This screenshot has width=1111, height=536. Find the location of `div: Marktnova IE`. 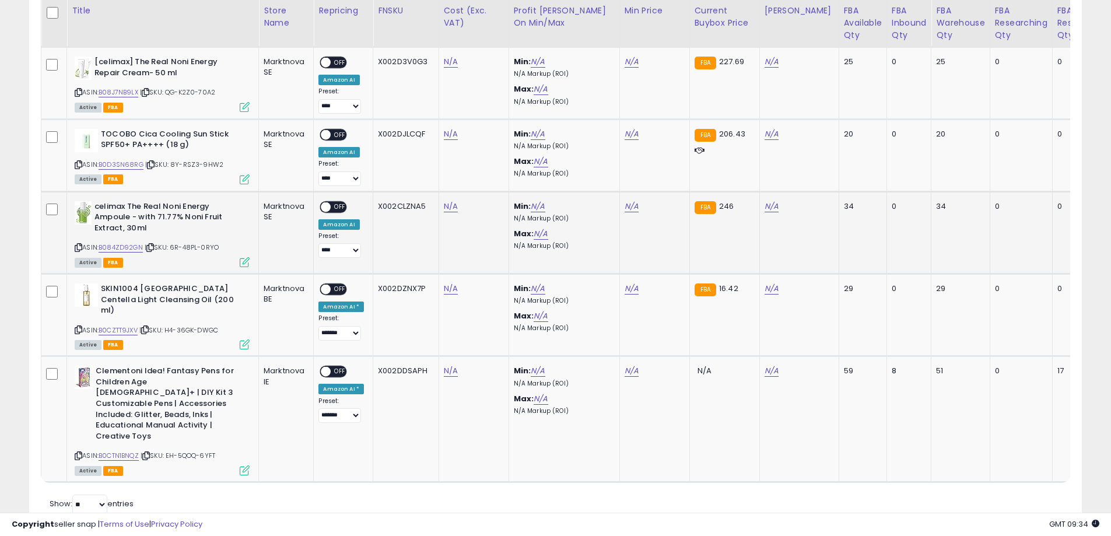

div: Marktnova IE is located at coordinates (284, 376).